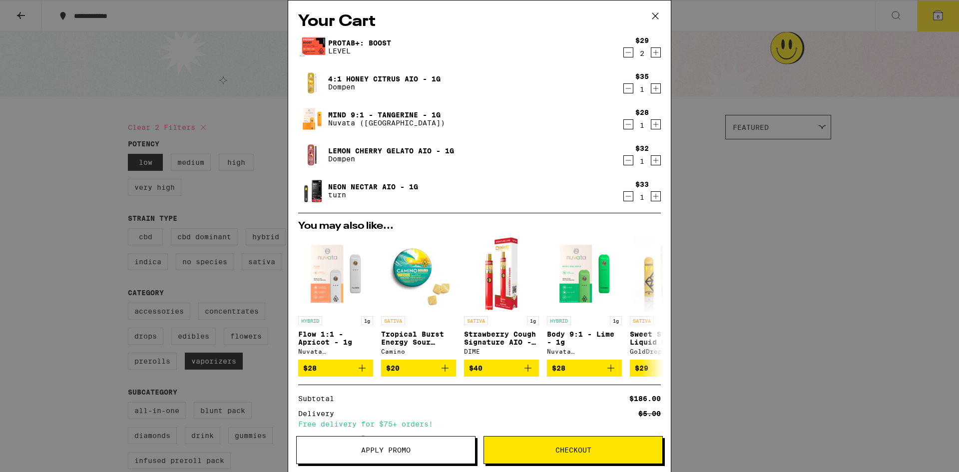 The height and width of the screenshot is (472, 959). What do you see at coordinates (312, 83) in the screenshot?
I see `img: 4:1 Honey Citrus AIO - 1g` at bounding box center [312, 83].